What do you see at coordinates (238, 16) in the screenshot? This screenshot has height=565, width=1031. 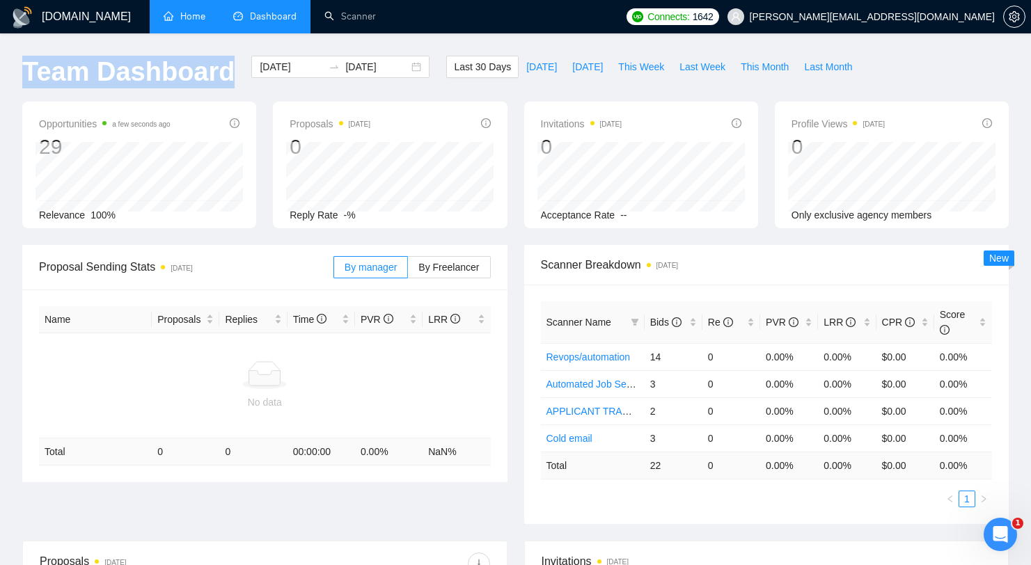 I see `span: dashboard` at bounding box center [238, 16].